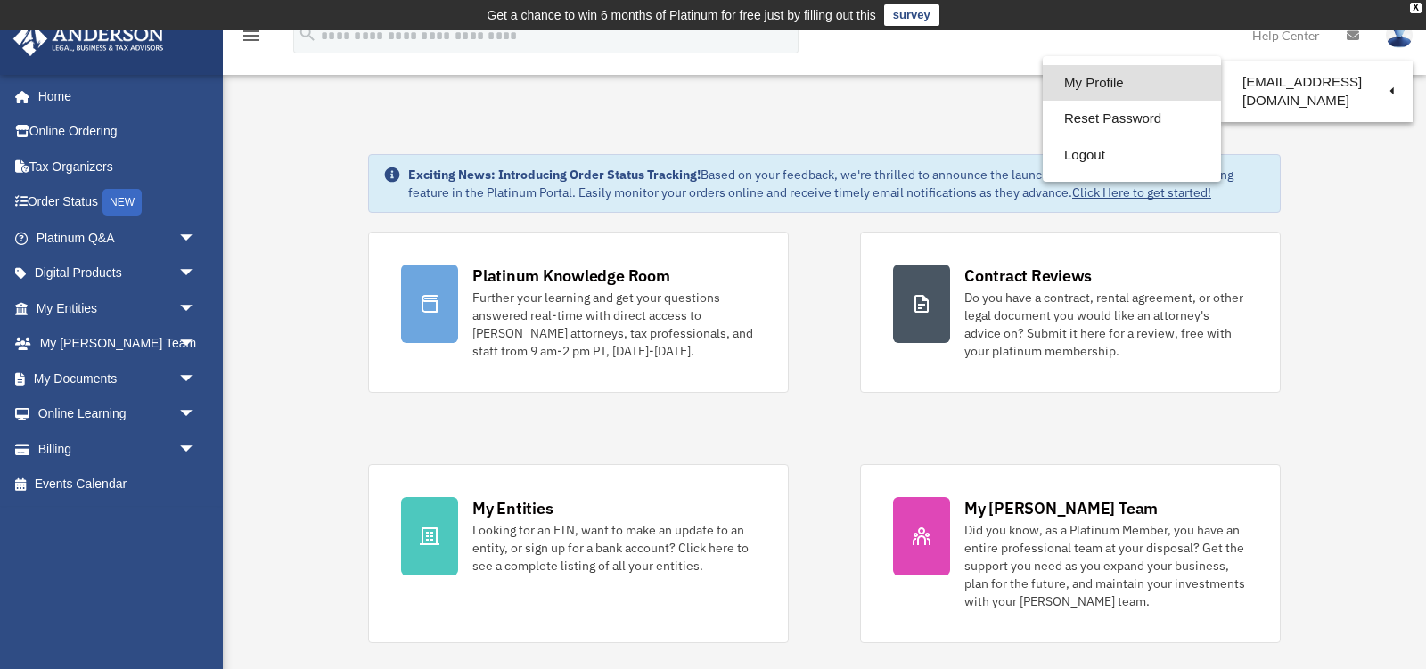 Image resolution: width=1426 pixels, height=669 pixels. I want to click on div: Further your learning and get your questions answered real-time with direct access to [PERSON_NAM..., so click(614, 324).